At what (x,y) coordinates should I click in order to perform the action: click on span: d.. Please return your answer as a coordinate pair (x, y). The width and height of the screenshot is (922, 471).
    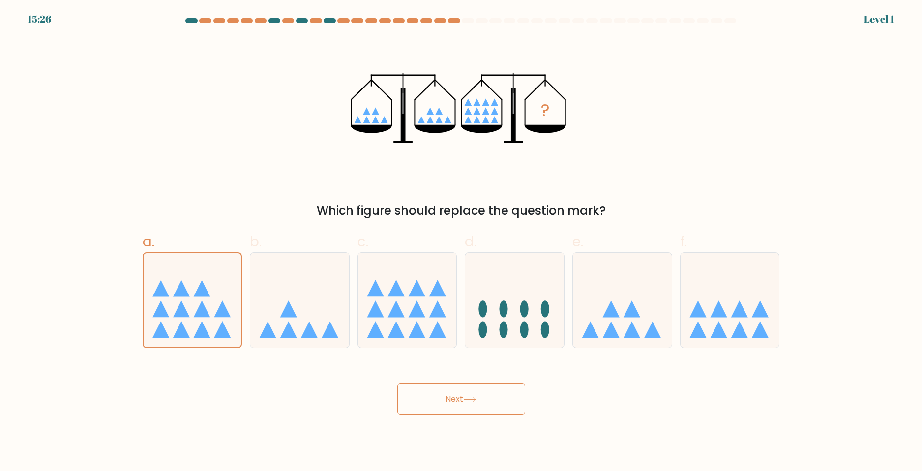
    Looking at the image, I should click on (471, 241).